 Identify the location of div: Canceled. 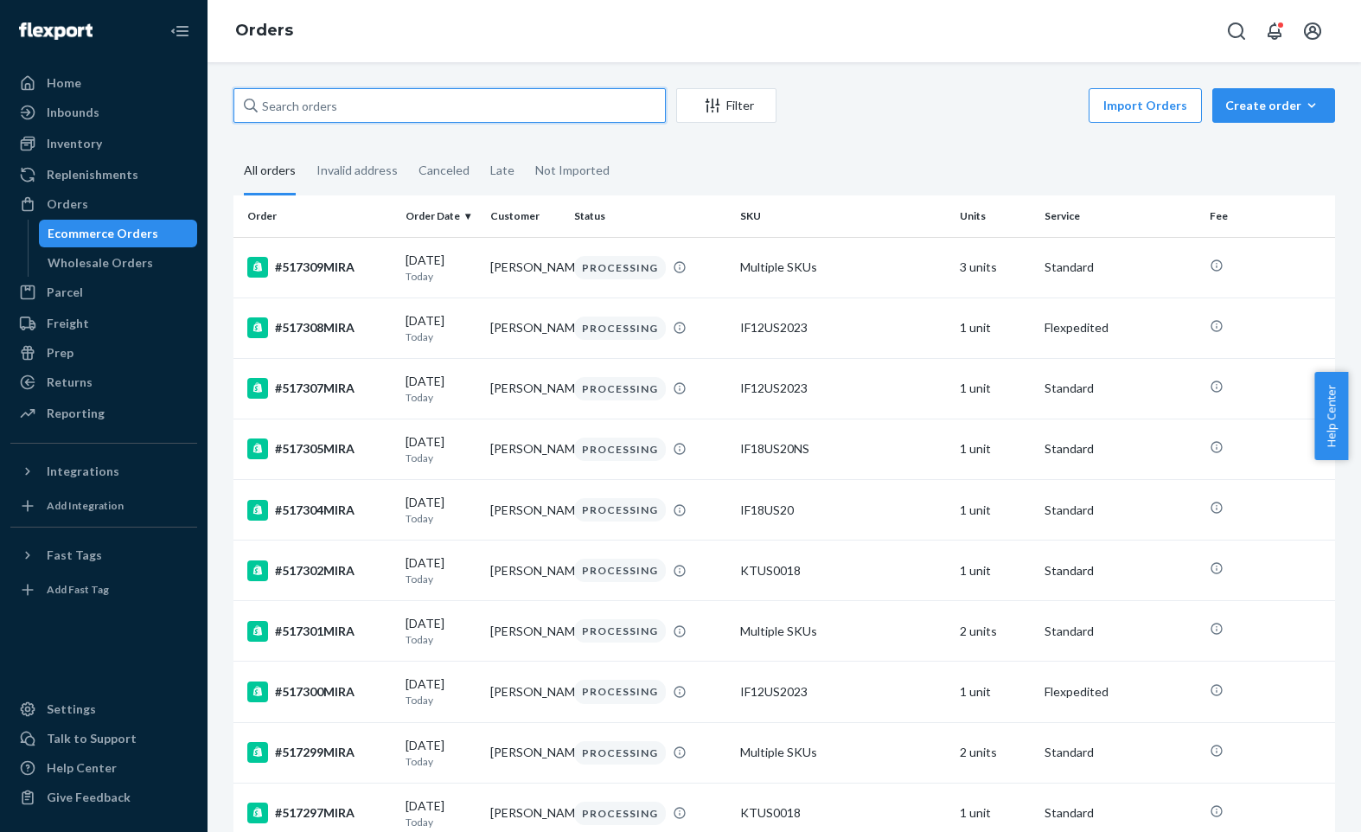
(444, 170).